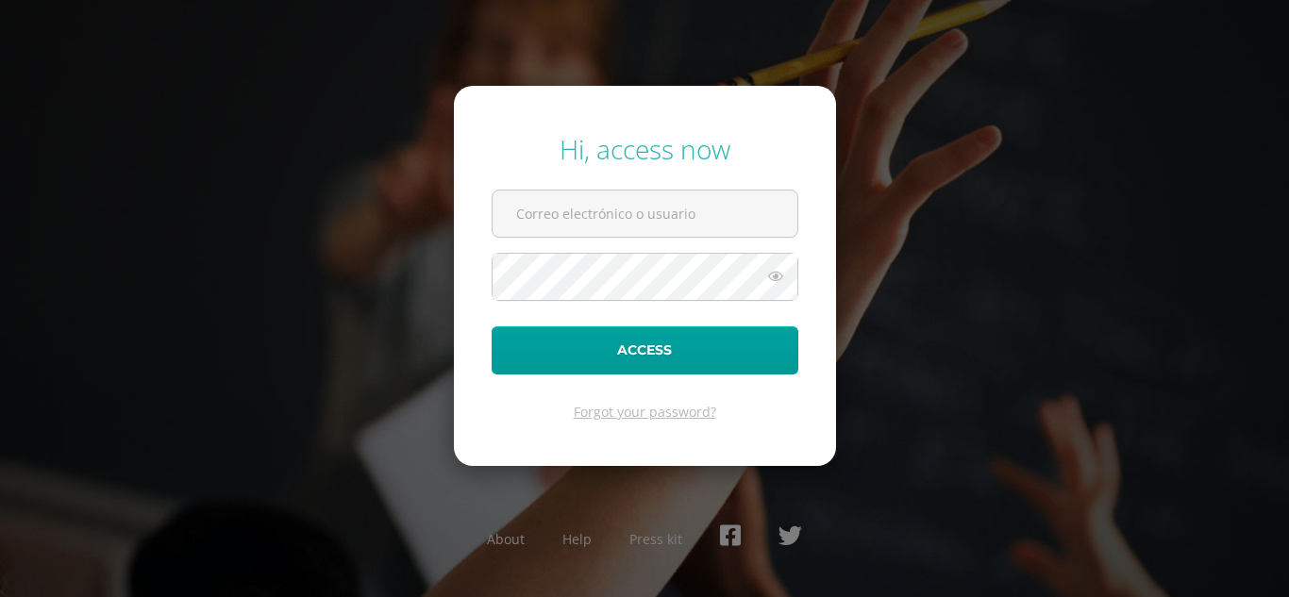 The height and width of the screenshot is (597, 1289). I want to click on a: About, so click(506, 539).